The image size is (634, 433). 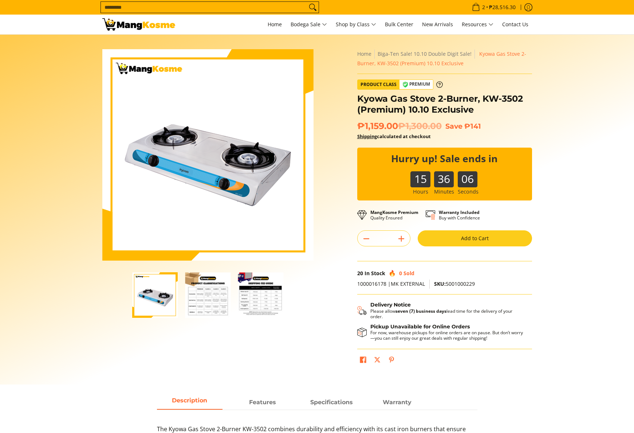 I want to click on a: Description 3, so click(x=397, y=402).